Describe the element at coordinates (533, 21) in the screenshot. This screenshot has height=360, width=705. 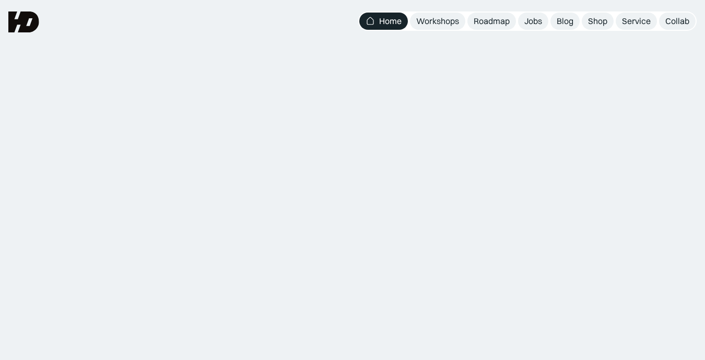
I see `a: Jobs` at that location.